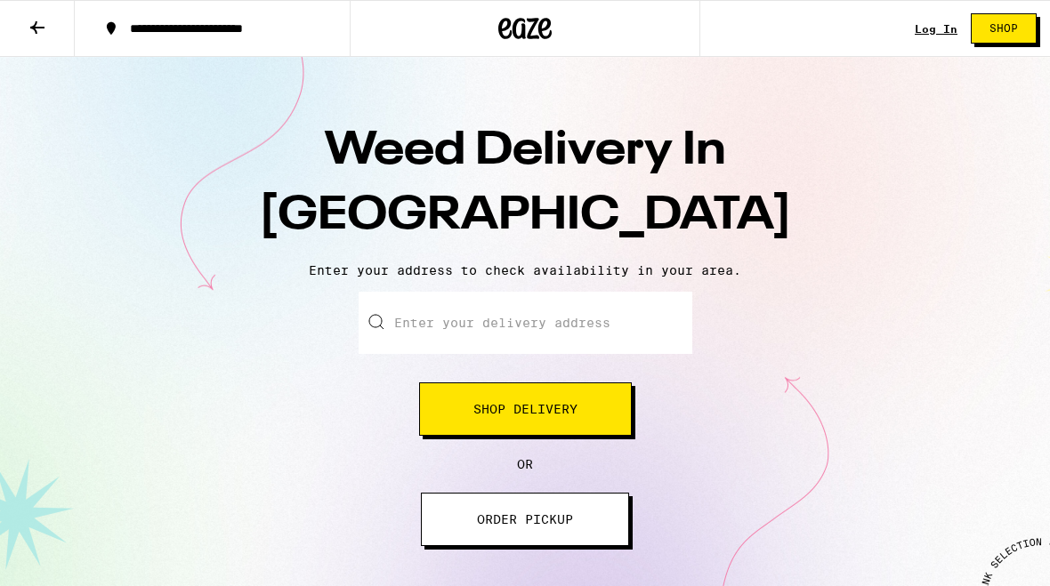 This screenshot has width=1050, height=586. I want to click on a: ORDER PICKUP, so click(525, 520).